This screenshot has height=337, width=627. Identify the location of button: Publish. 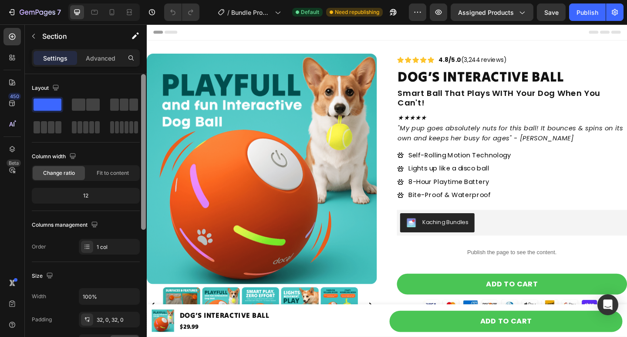
(587, 12).